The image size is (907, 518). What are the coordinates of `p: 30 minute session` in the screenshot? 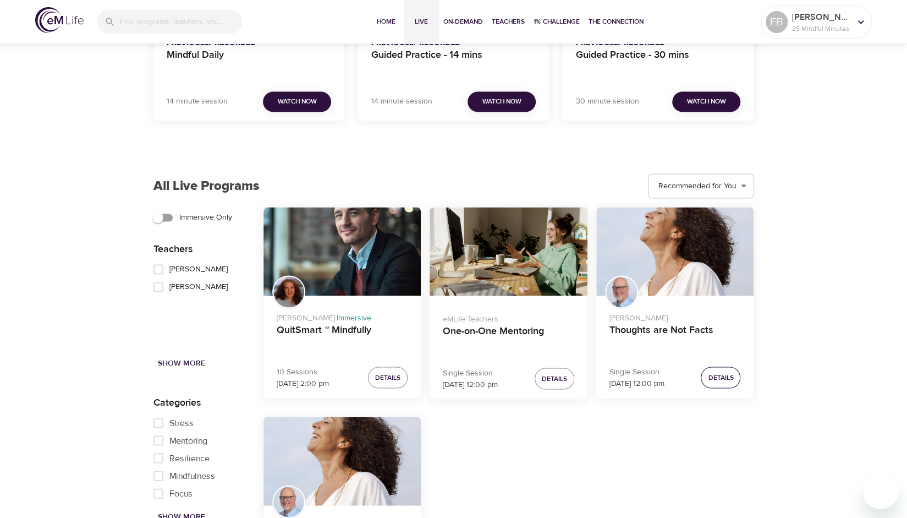 It's located at (607, 101).